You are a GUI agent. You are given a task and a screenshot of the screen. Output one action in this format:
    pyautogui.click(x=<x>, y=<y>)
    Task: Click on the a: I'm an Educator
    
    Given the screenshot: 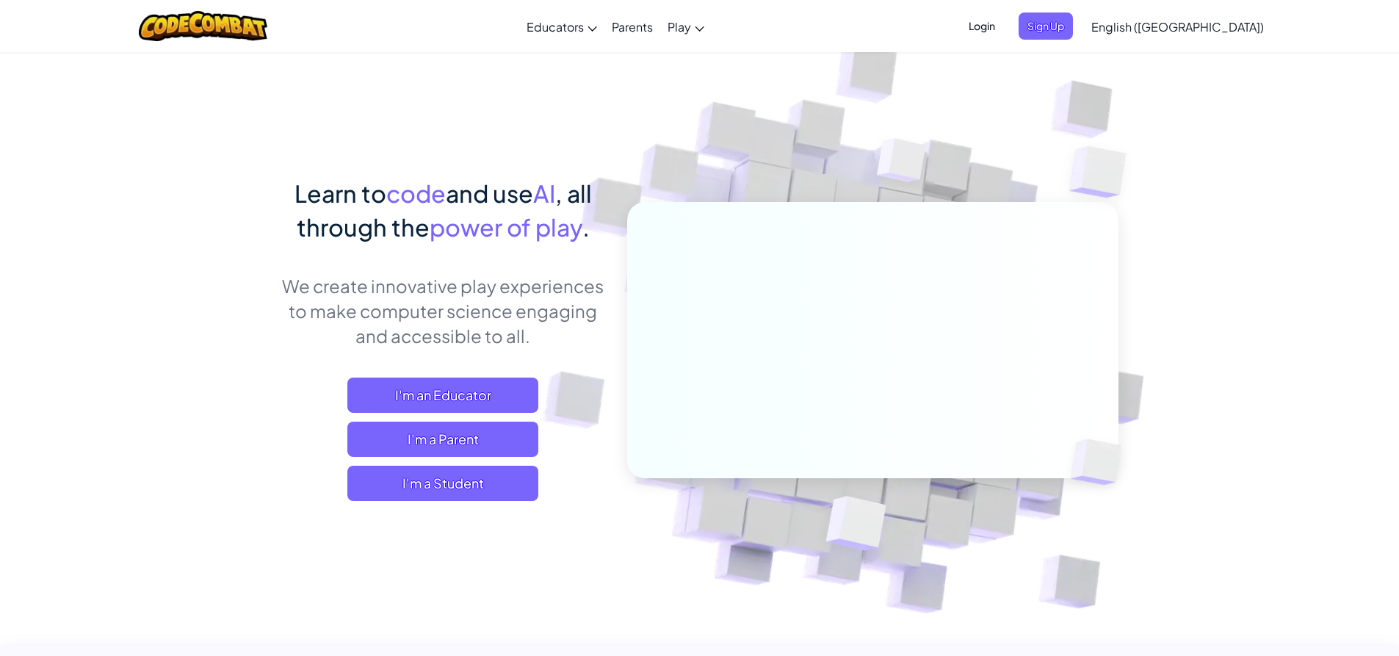 What is the action you would take?
    pyautogui.click(x=443, y=395)
    